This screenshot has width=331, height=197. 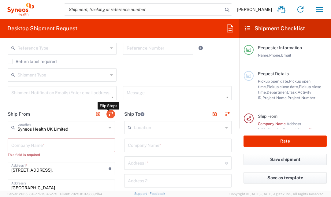 I want to click on button: Rate, so click(x=286, y=141).